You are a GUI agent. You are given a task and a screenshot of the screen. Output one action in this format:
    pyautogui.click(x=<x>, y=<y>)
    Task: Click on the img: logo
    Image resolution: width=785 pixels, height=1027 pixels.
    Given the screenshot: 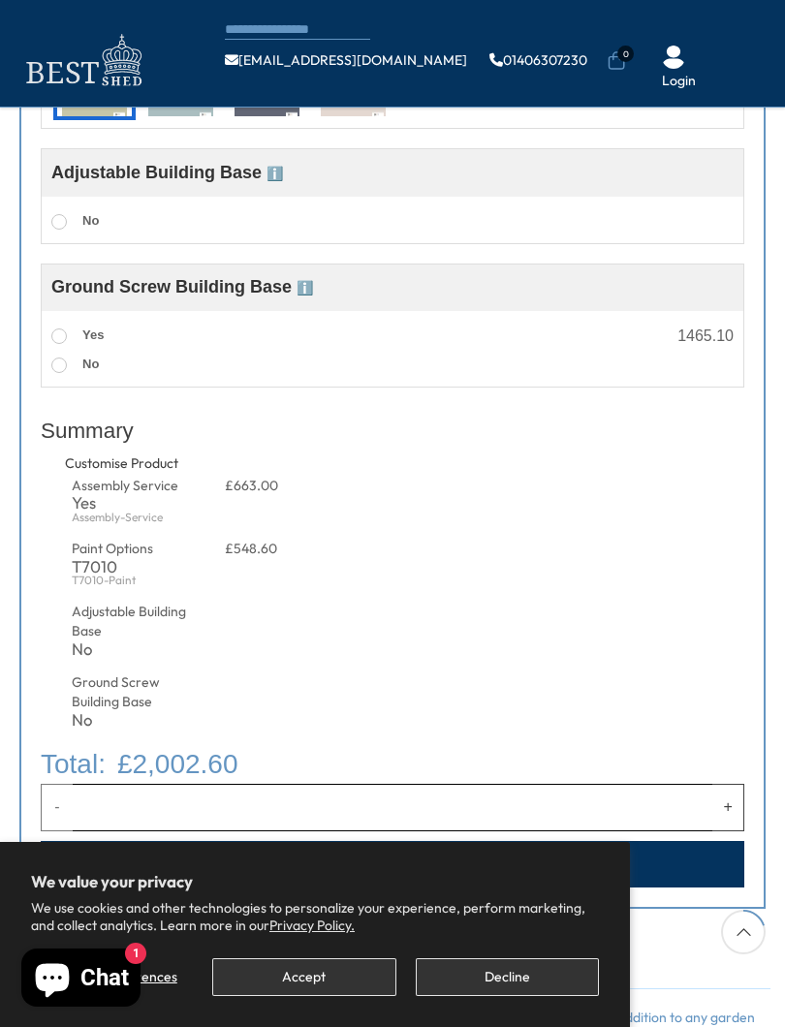 What is the action you would take?
    pyautogui.click(x=82, y=60)
    